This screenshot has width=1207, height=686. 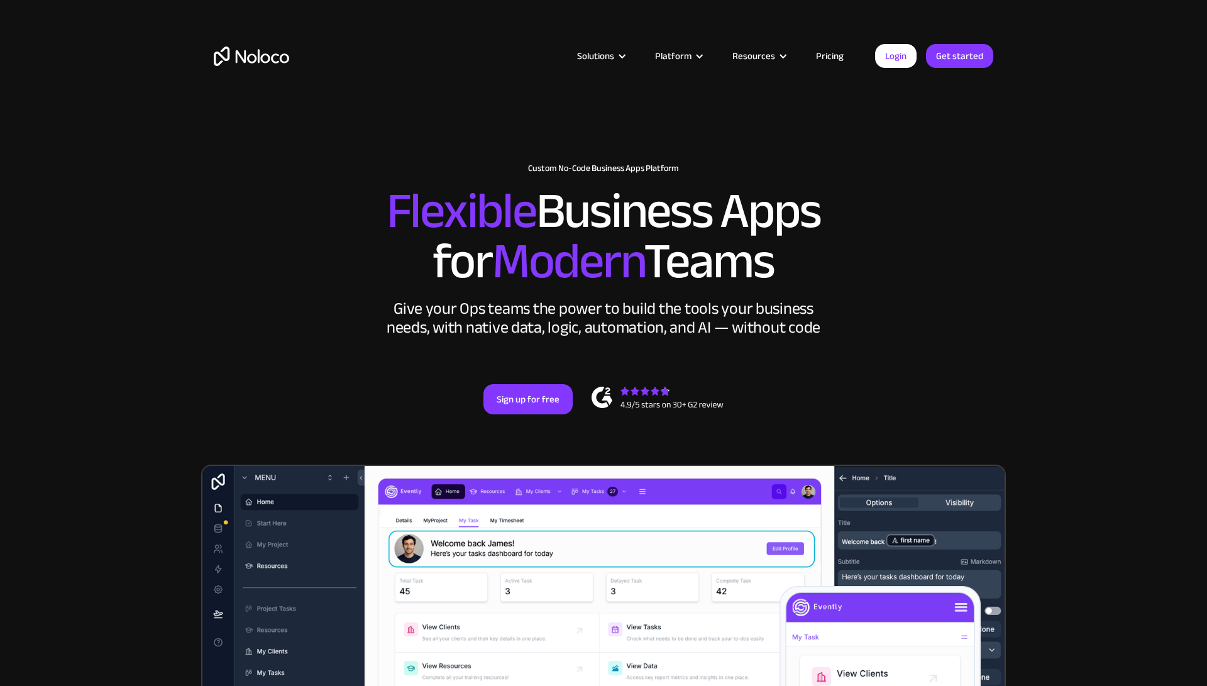 What do you see at coordinates (896, 56) in the screenshot?
I see `a: Login` at bounding box center [896, 56].